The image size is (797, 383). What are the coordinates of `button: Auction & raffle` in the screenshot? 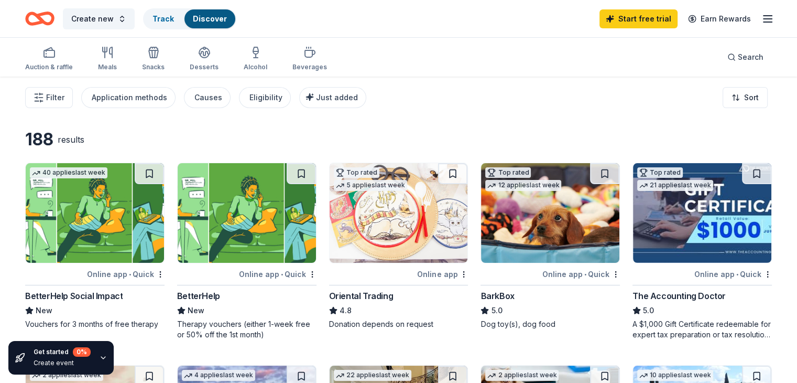 It's located at (49, 59).